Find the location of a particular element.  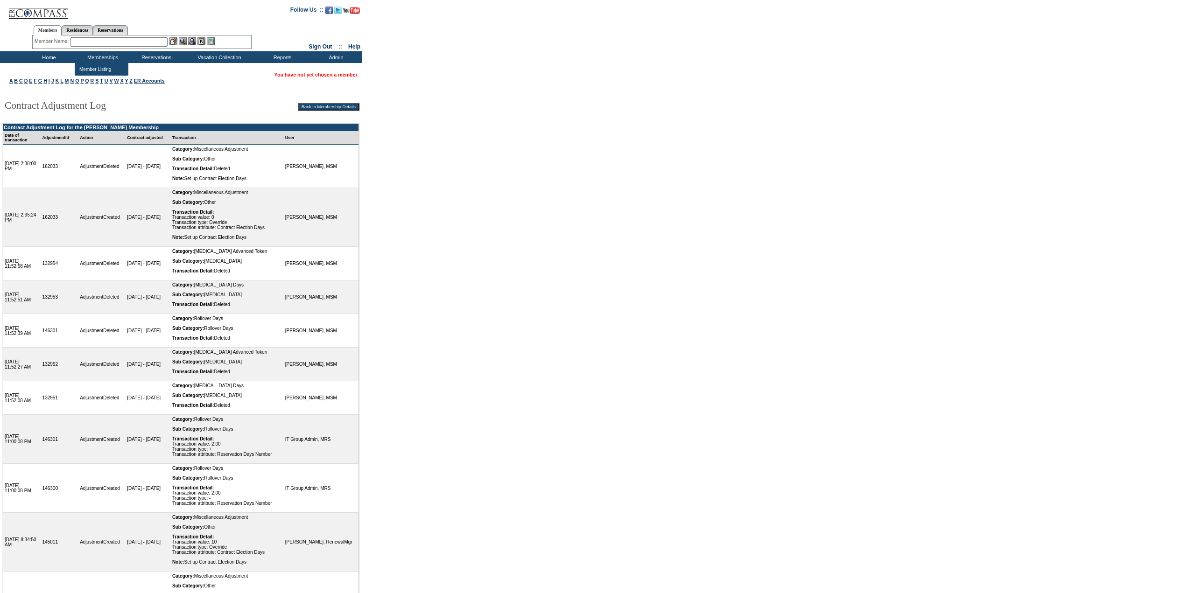

a: J is located at coordinates (53, 81).